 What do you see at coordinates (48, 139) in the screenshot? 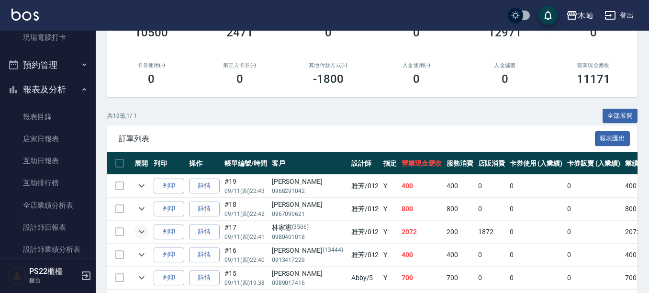
I see `a: 店家日報表` at bounding box center [48, 139].